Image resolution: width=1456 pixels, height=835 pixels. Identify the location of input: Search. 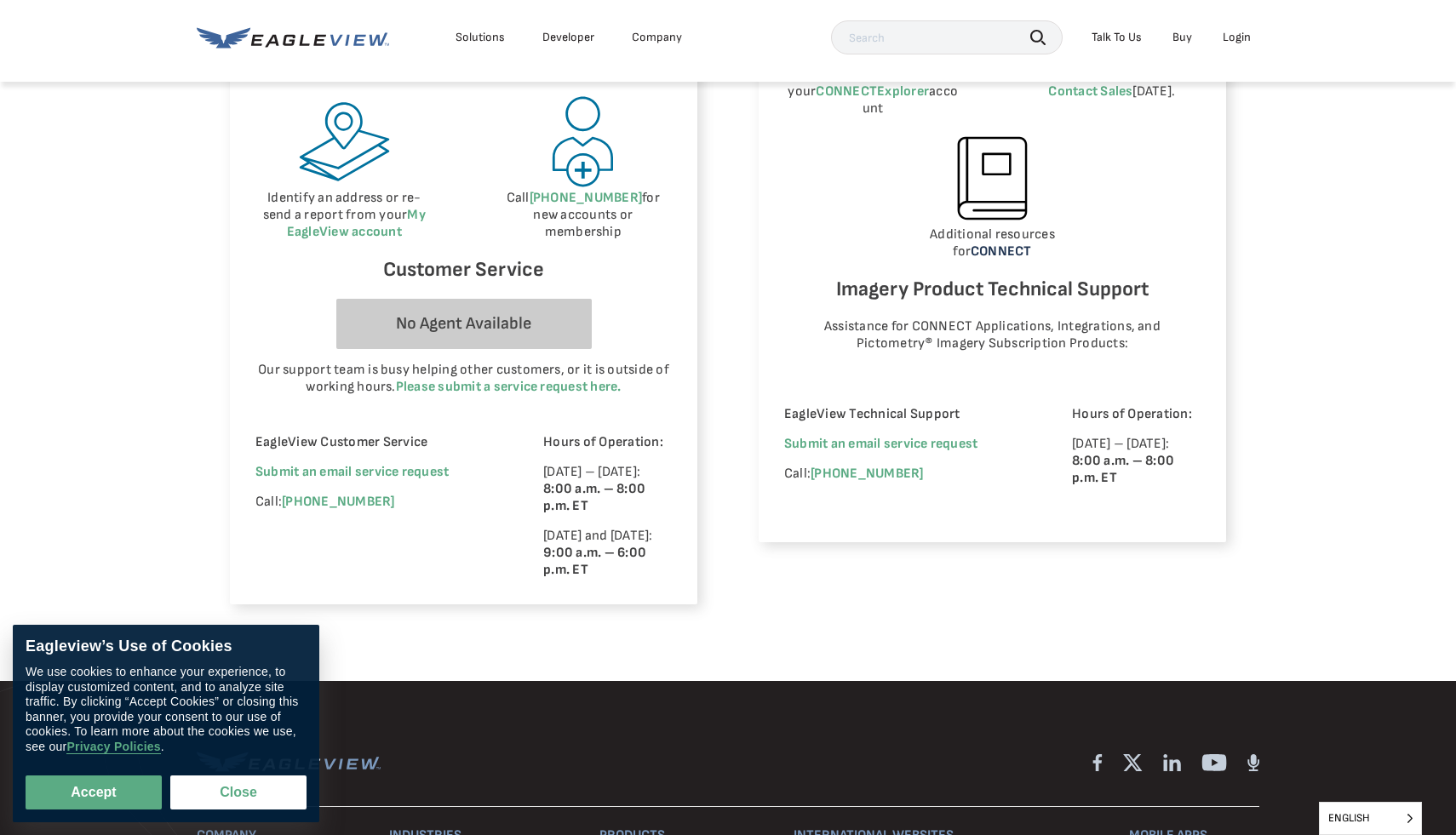
(947, 38).